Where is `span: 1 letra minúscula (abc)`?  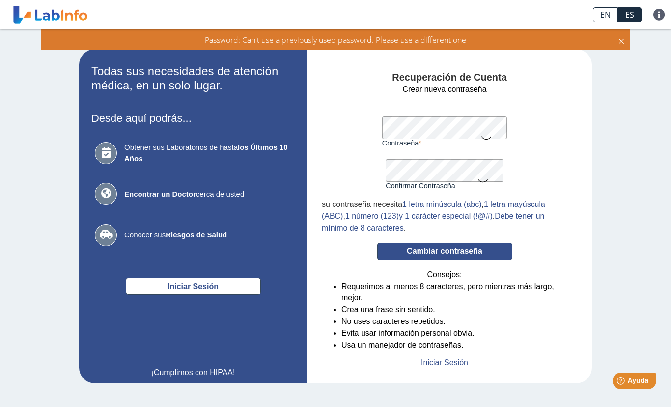 span: 1 letra minúscula (abc) is located at coordinates (441, 204).